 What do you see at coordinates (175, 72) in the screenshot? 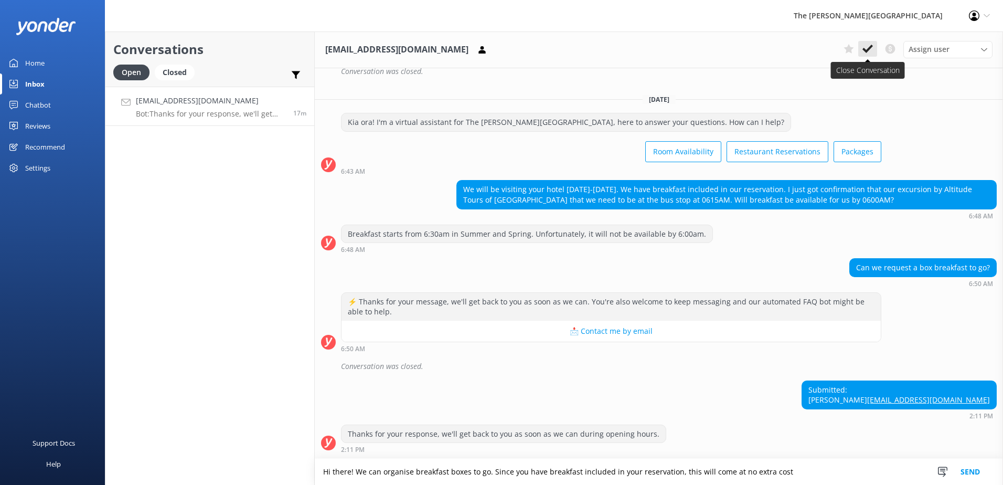
I see `div: Closed` at bounding box center [175, 72].